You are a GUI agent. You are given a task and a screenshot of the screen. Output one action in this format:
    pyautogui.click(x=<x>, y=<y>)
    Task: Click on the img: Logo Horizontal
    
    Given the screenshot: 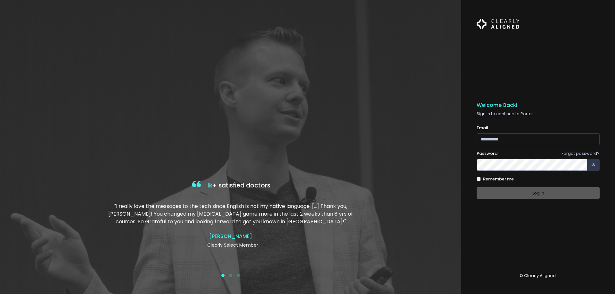 What is the action you would take?
    pyautogui.click(x=498, y=24)
    